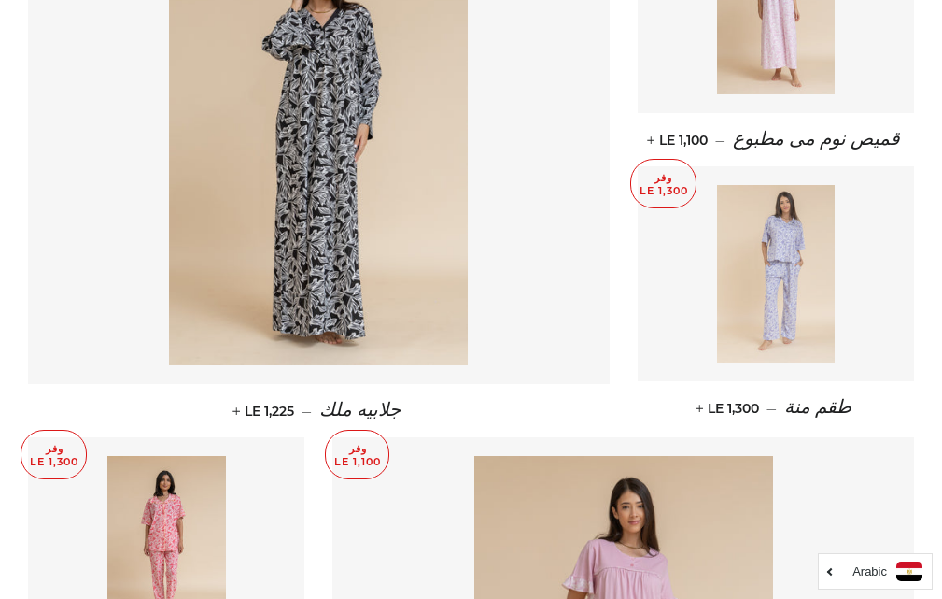 The image size is (942, 599). What do you see at coordinates (818, 407) in the screenshot?
I see `span: طقم منة` at bounding box center [818, 407].